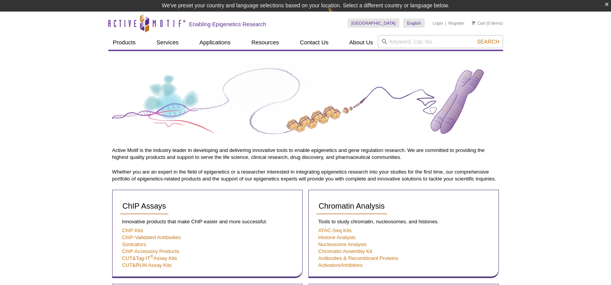 The width and height of the screenshot is (611, 285). Describe the element at coordinates (403, 221) in the screenshot. I see `p: Tools to study chromatin, nucleosomes, and histones.` at that location.